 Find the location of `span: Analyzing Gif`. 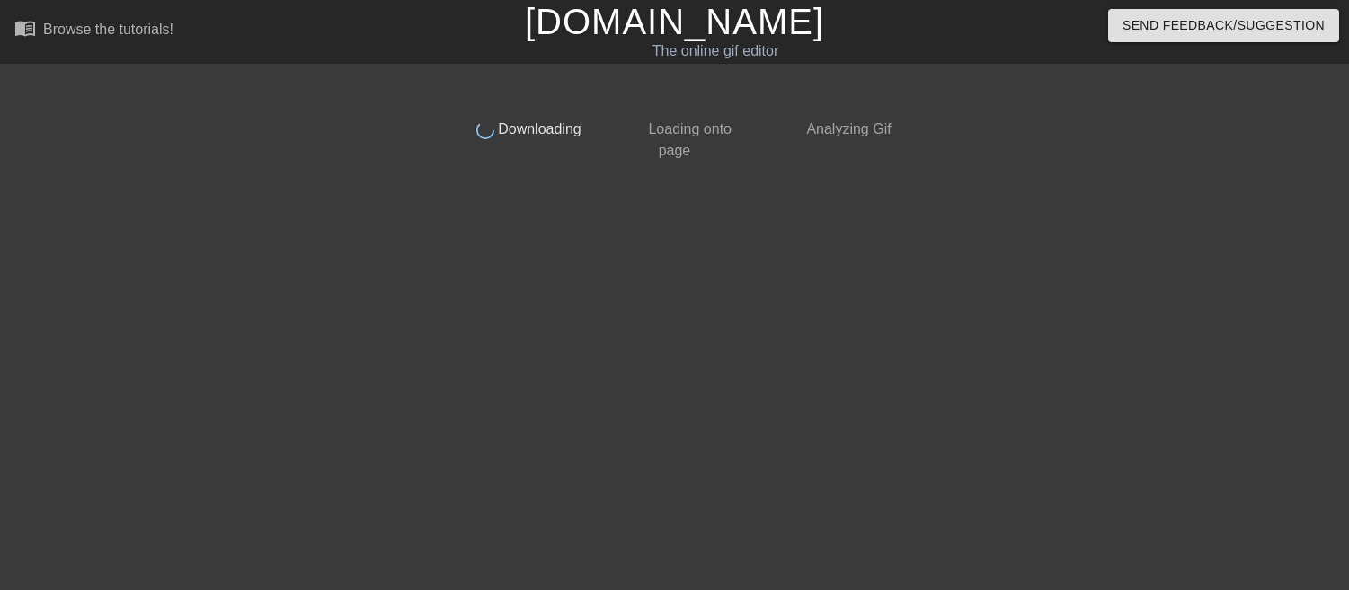

span: Analyzing Gif is located at coordinates (847, 128).